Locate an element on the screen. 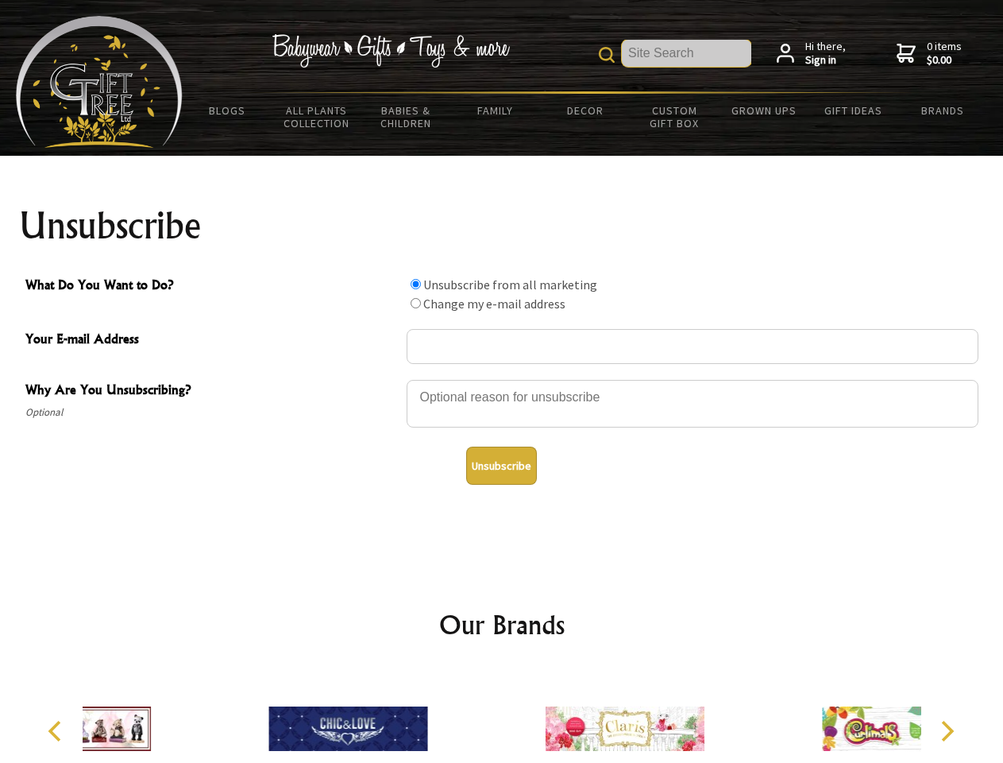 The height and width of the screenshot is (763, 1003). h2: Our Brands is located at coordinates (502, 624).